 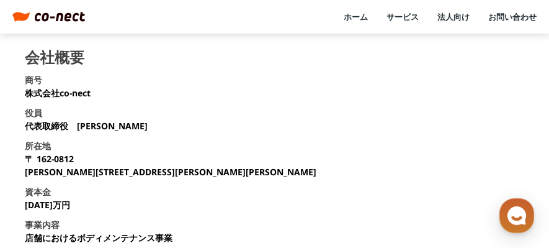 I want to click on h3: 資本金, so click(x=38, y=191).